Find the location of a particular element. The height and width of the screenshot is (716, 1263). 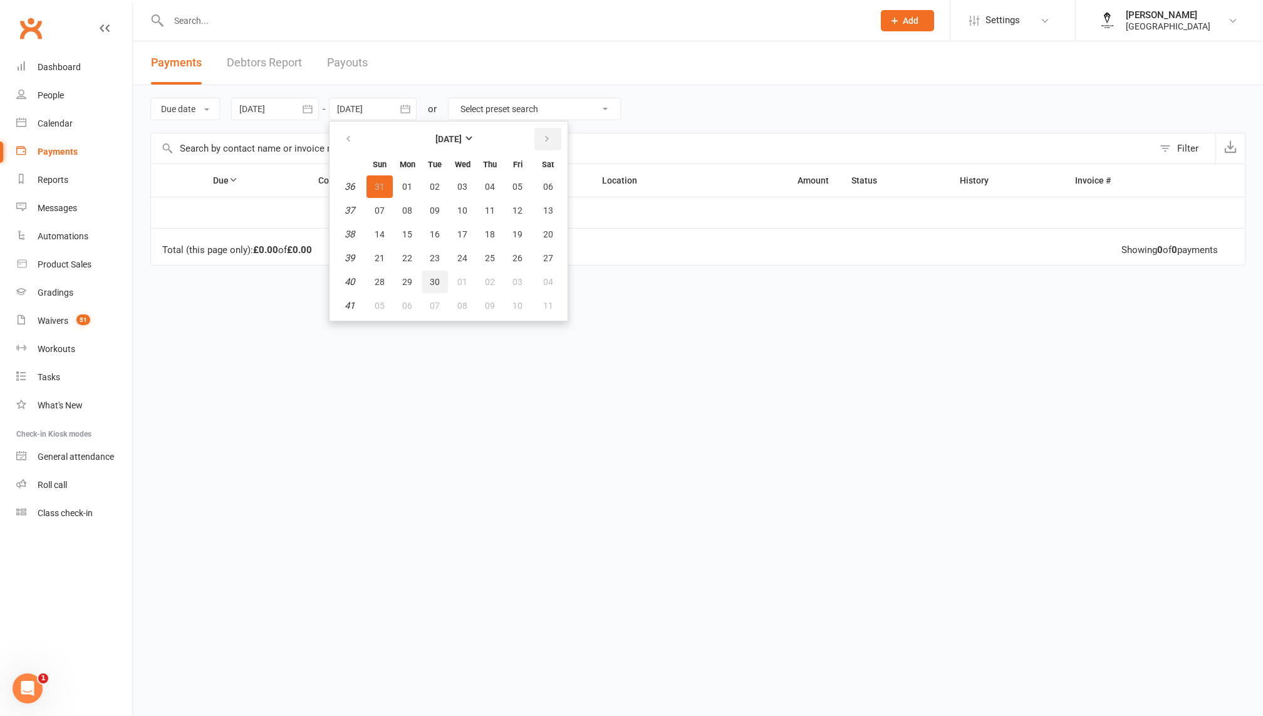

td: No payments found. is located at coordinates (634, 212).